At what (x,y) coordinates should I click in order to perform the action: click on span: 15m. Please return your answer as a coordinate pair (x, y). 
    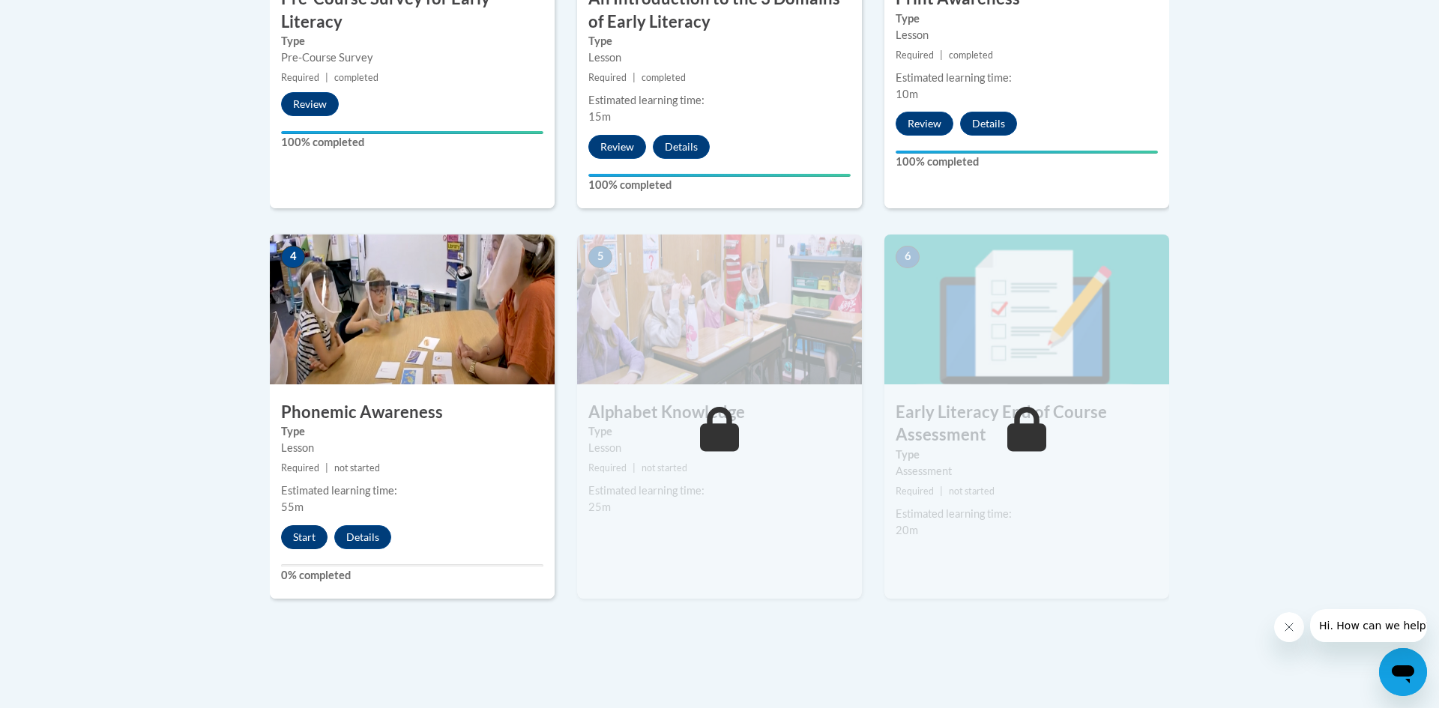
    Looking at the image, I should click on (599, 116).